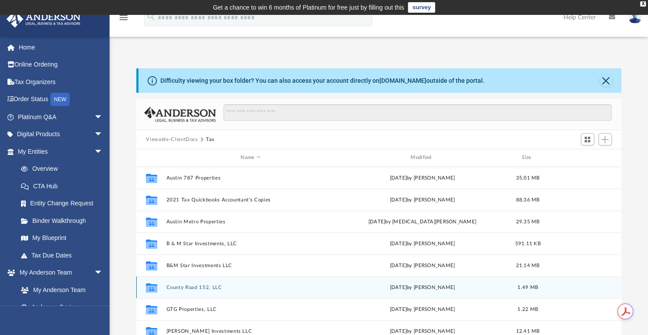  What do you see at coordinates (172, 140) in the screenshot?
I see `button: Viewable-ClientDocs` at bounding box center [172, 140].